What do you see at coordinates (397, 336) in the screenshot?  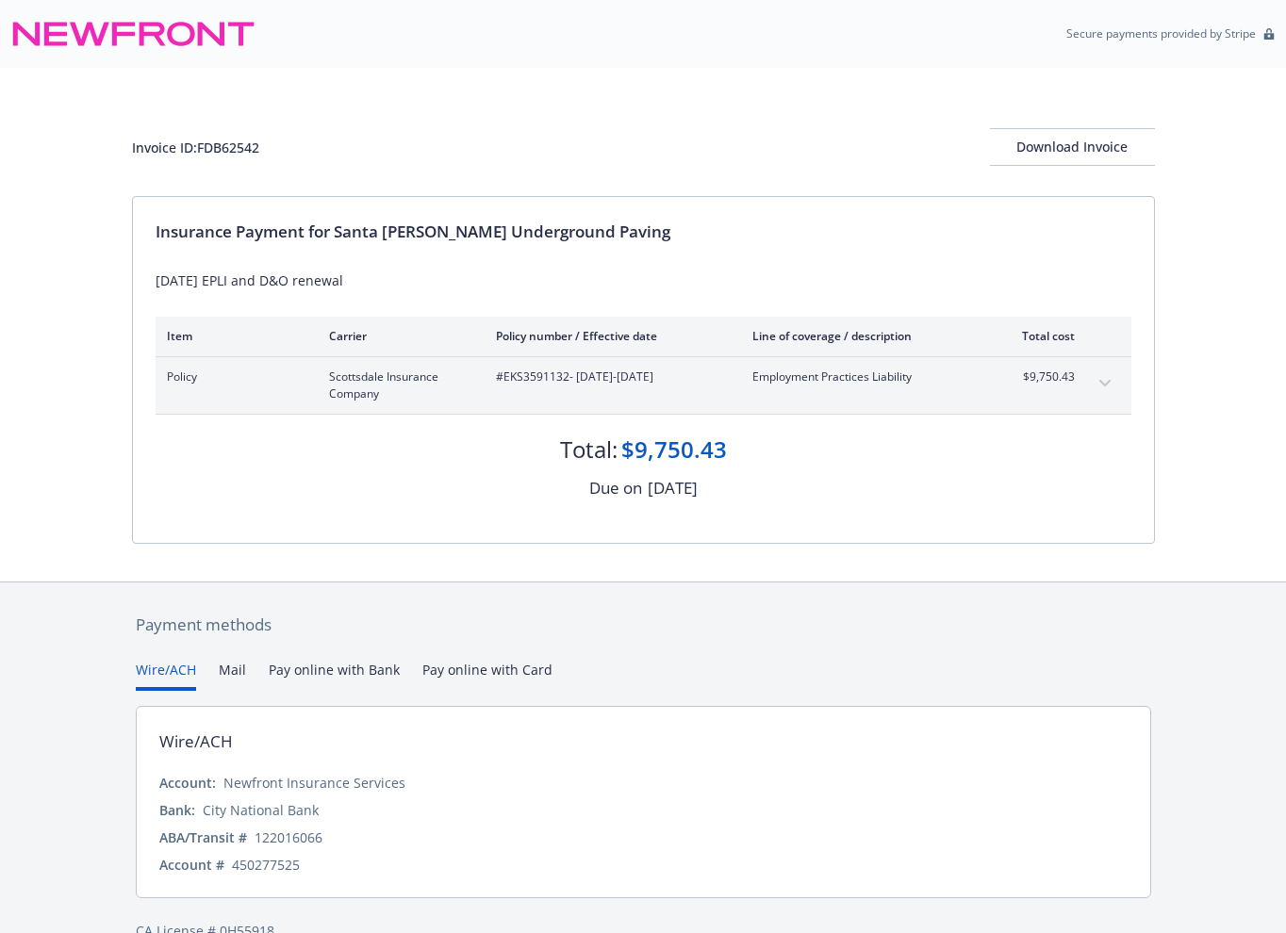 I see `div: Carrier` at bounding box center [397, 336].